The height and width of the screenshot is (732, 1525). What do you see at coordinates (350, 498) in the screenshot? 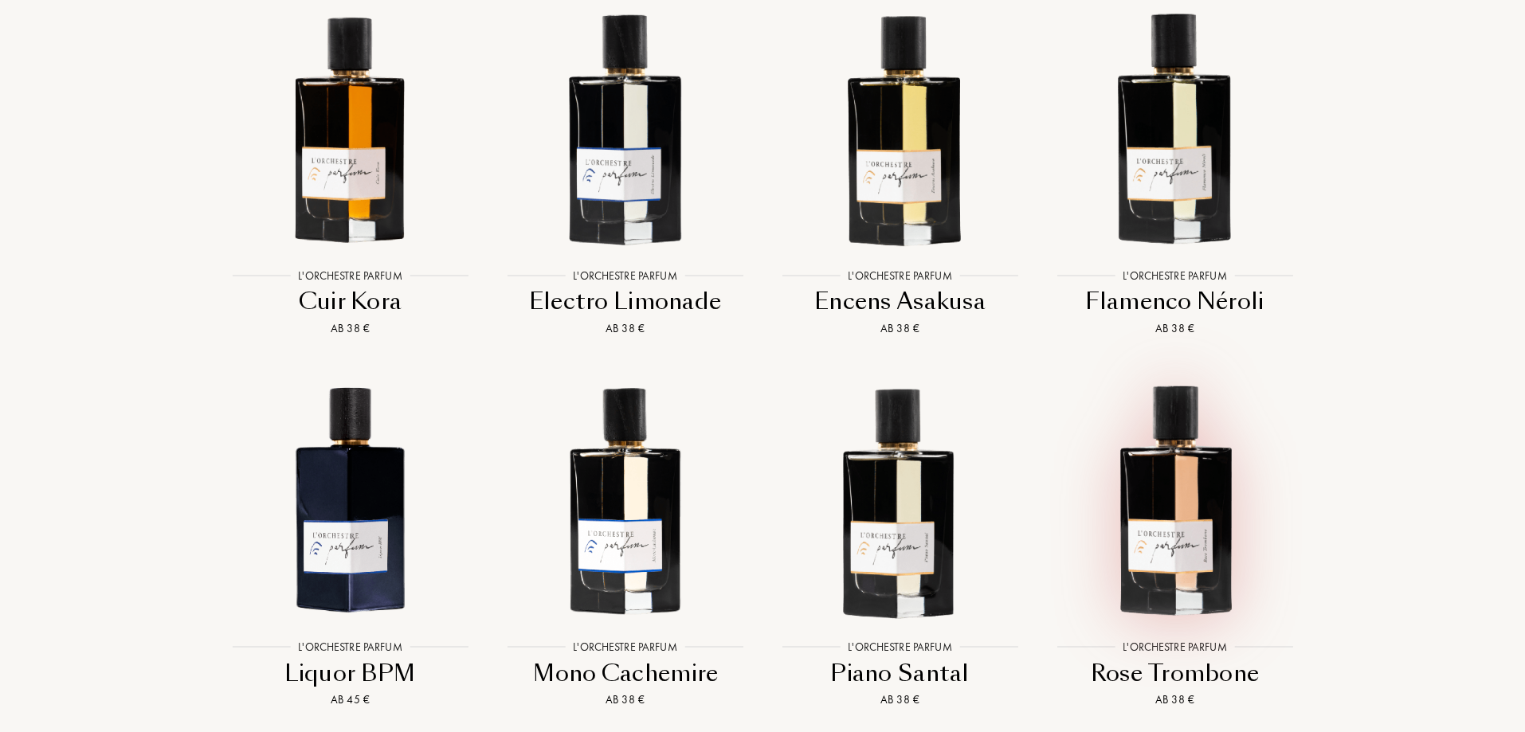
I see `img: Liquor BPM L Orchestre Parfum` at bounding box center [350, 498].